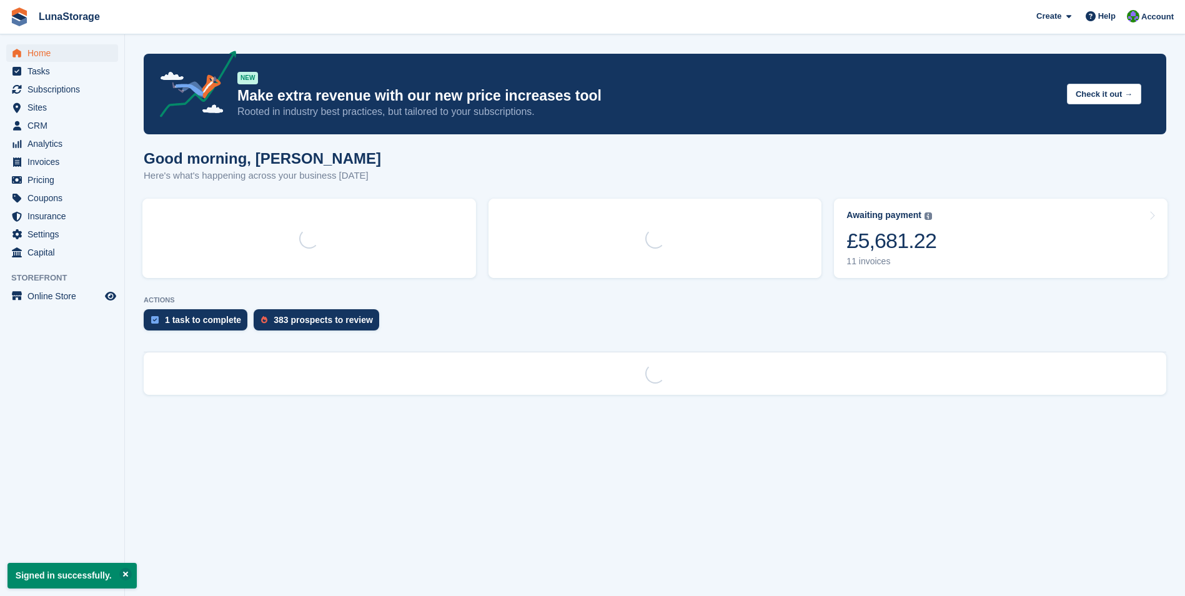 This screenshot has height=596, width=1185. Describe the element at coordinates (65, 71) in the screenshot. I see `span: Tasks` at that location.